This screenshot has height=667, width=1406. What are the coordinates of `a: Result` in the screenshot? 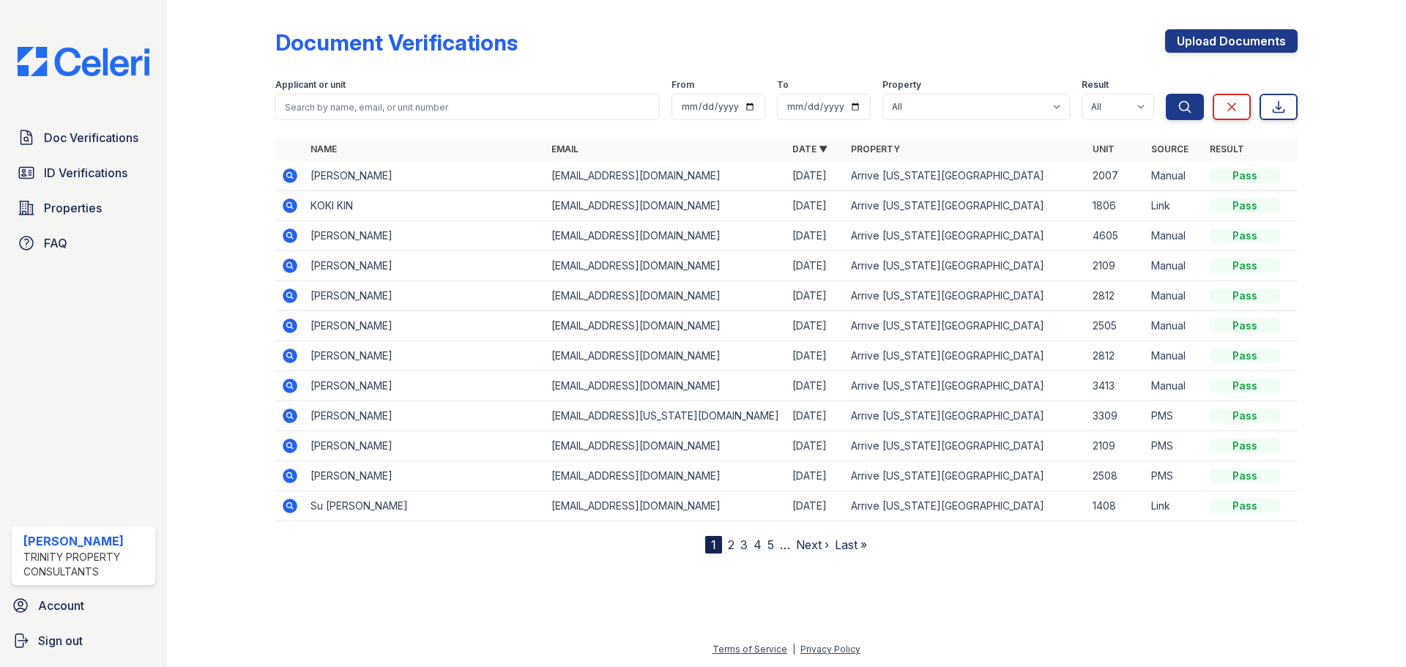 It's located at (1227, 149).